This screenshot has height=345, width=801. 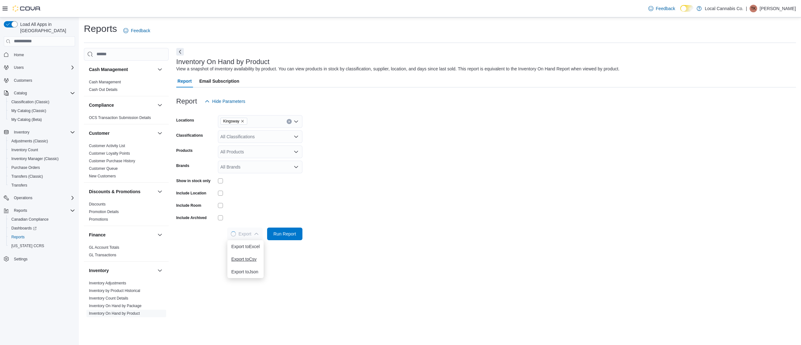 I want to click on label: Show in stock only, so click(x=193, y=181).